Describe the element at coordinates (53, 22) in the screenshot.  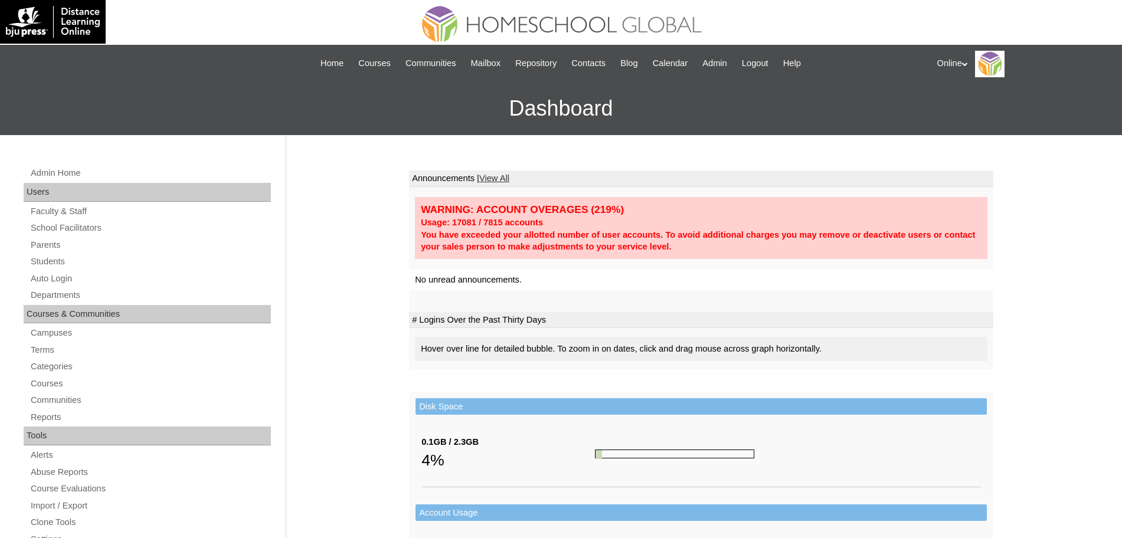
I see `img: logo-white.png` at that location.